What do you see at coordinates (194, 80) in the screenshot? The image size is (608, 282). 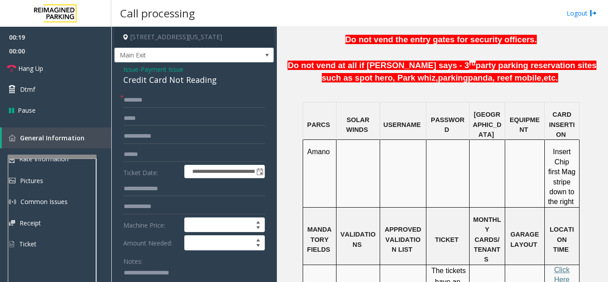 I see `div: Credit Card Not Reading` at bounding box center [194, 80].